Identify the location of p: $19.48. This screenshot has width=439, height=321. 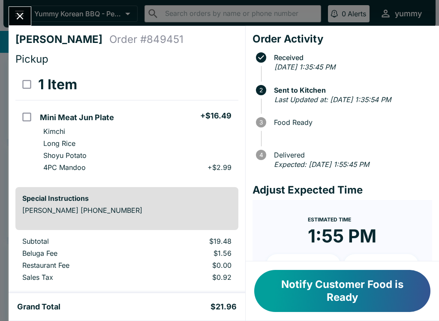
(190, 241).